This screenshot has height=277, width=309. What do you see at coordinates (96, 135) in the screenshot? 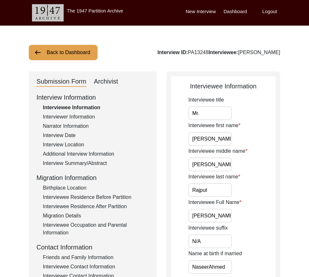
I see `div: Interview Date` at bounding box center [96, 135].